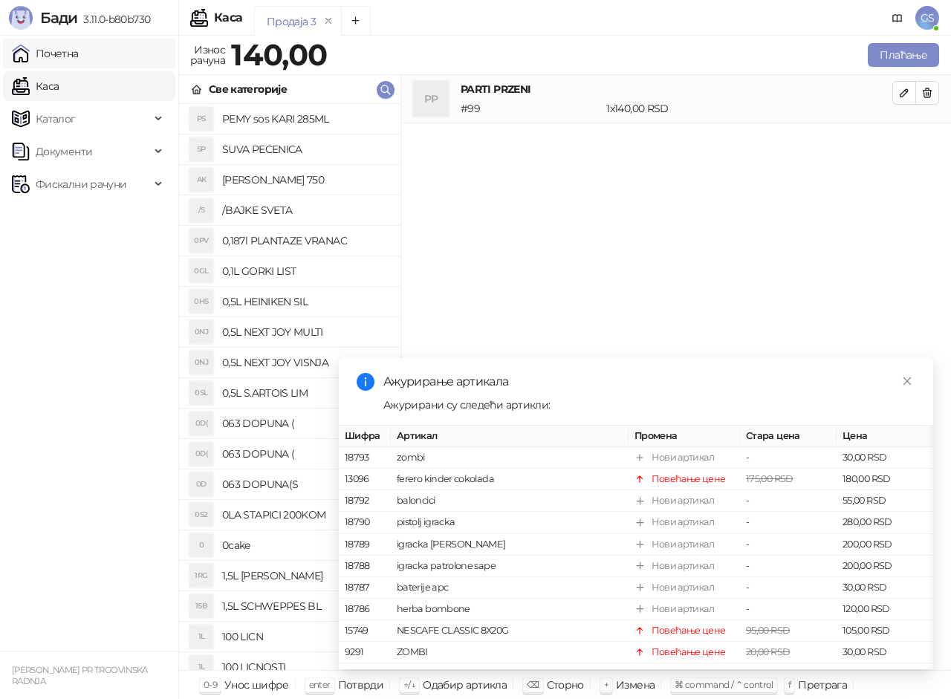 The width and height of the screenshot is (951, 699). What do you see at coordinates (201, 180) in the screenshot?
I see `div: AK` at bounding box center [201, 180].